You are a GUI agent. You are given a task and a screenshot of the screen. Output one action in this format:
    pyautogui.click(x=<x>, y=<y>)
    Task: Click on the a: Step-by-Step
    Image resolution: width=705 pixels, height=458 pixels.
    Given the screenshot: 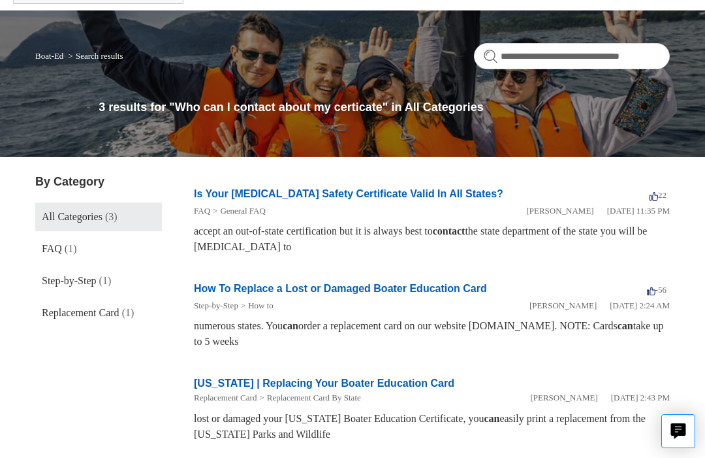 What is the action you would take?
    pyautogui.click(x=216, y=305)
    